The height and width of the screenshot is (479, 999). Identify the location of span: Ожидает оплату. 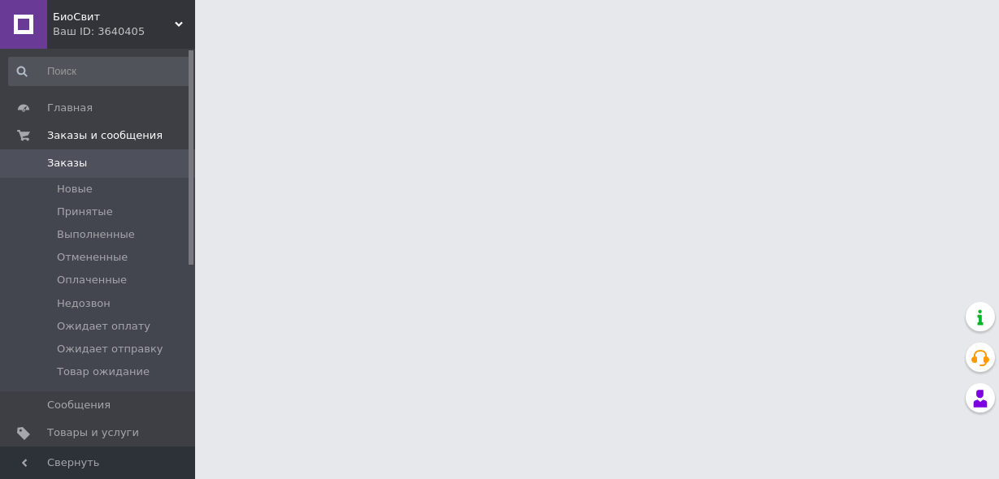
(103, 327).